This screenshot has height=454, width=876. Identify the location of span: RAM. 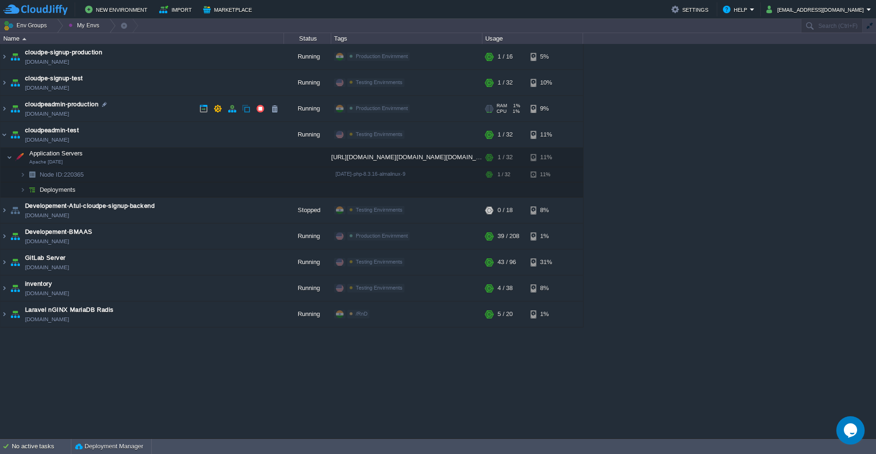
(502, 106).